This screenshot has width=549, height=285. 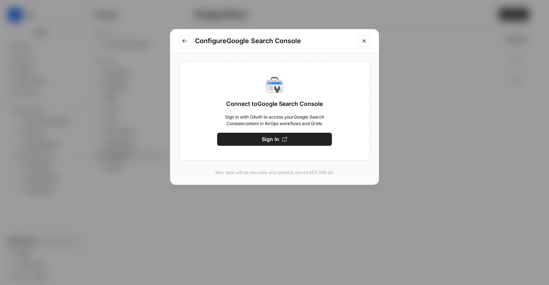 What do you see at coordinates (274, 120) in the screenshot?
I see `span: Sign in with OAuth to access your Google Search Console content in AirOps workflows and Grids.` at bounding box center [274, 120].